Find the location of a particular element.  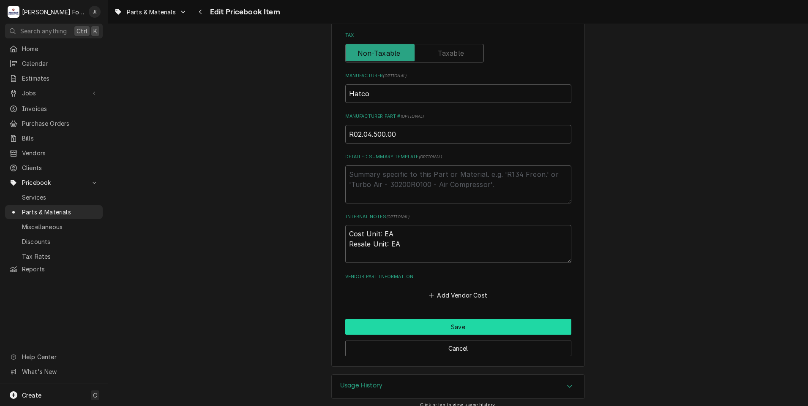

a: Bills is located at coordinates (54, 138).